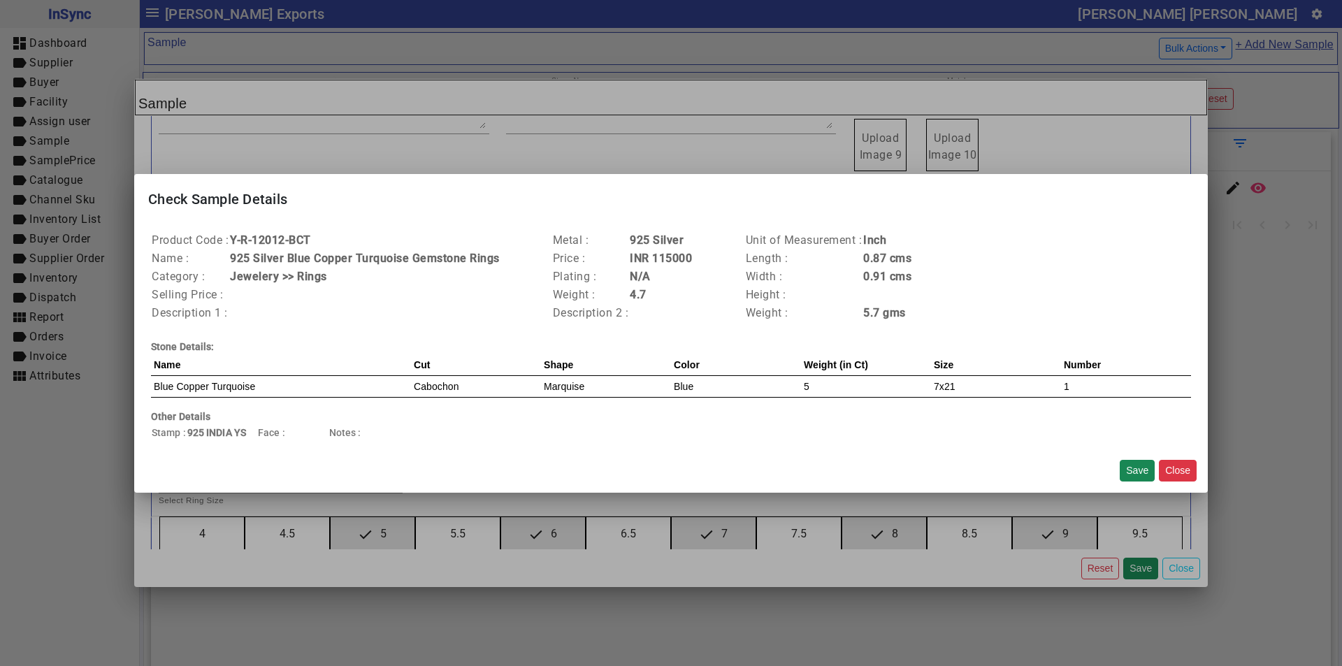 This screenshot has width=1342, height=666. I want to click on td: Description 2 :, so click(591, 313).